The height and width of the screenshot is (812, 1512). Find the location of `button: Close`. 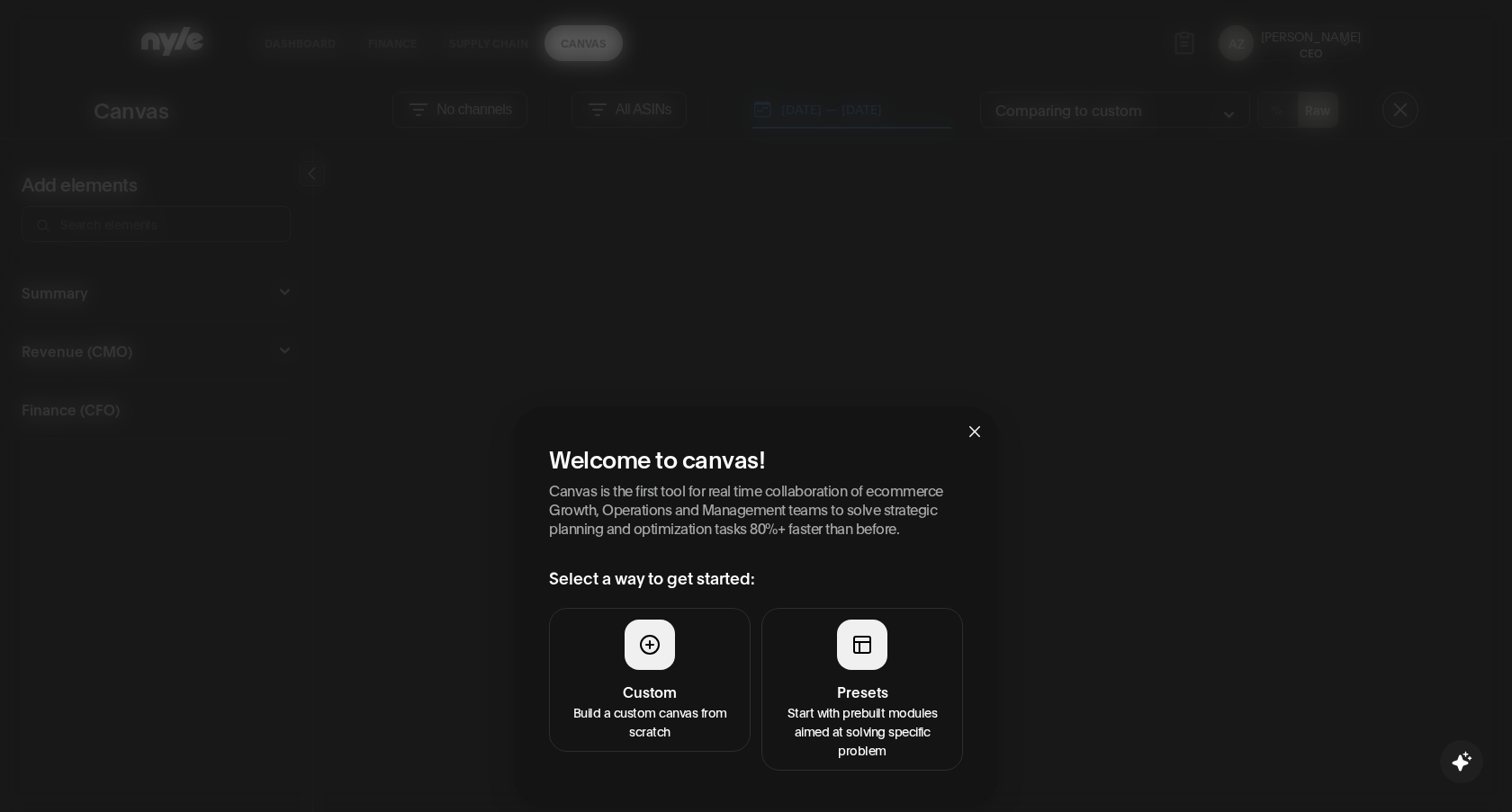

button: Close is located at coordinates (974, 431).